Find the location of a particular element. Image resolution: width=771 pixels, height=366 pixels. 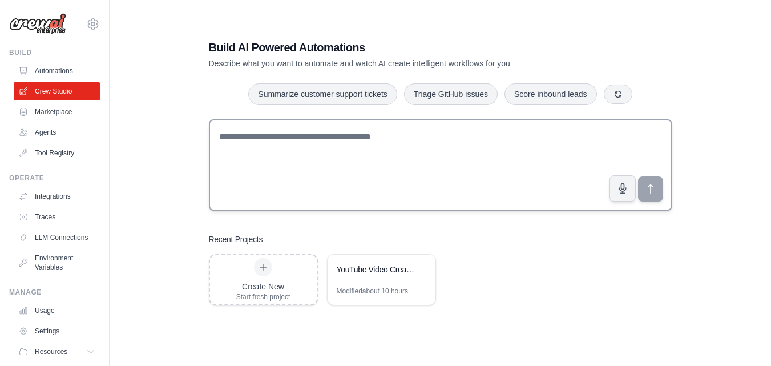

a: Environment Variables is located at coordinates (56, 262).